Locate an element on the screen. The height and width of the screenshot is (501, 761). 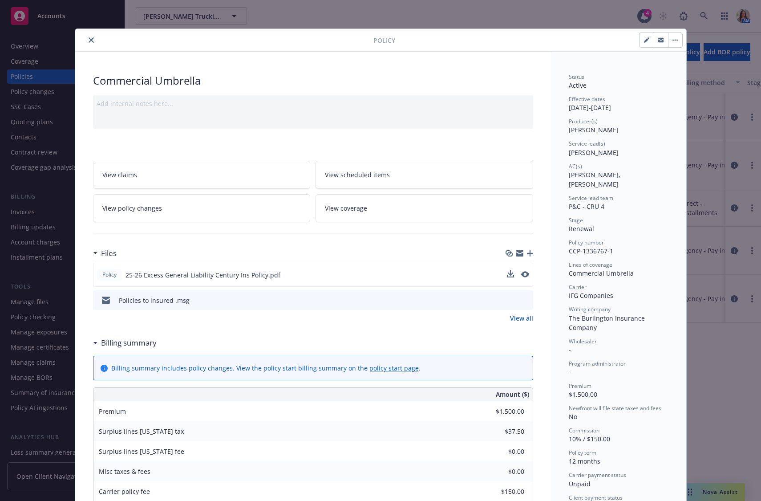
a: View scheduled items is located at coordinates (424, 175).